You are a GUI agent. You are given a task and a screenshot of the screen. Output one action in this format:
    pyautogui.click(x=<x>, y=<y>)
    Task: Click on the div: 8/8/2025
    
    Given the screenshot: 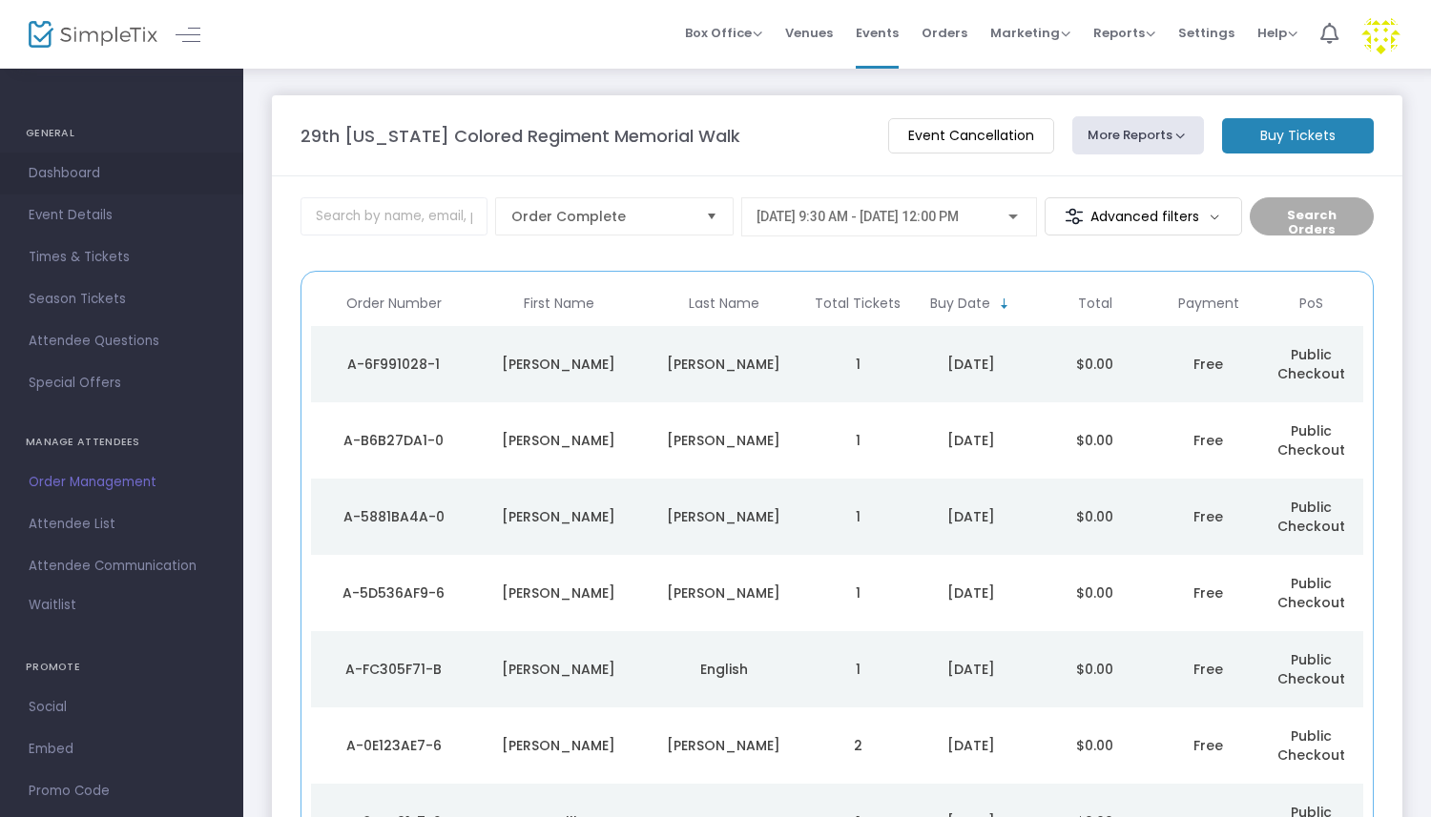 What is the action you would take?
    pyautogui.click(x=971, y=746)
    